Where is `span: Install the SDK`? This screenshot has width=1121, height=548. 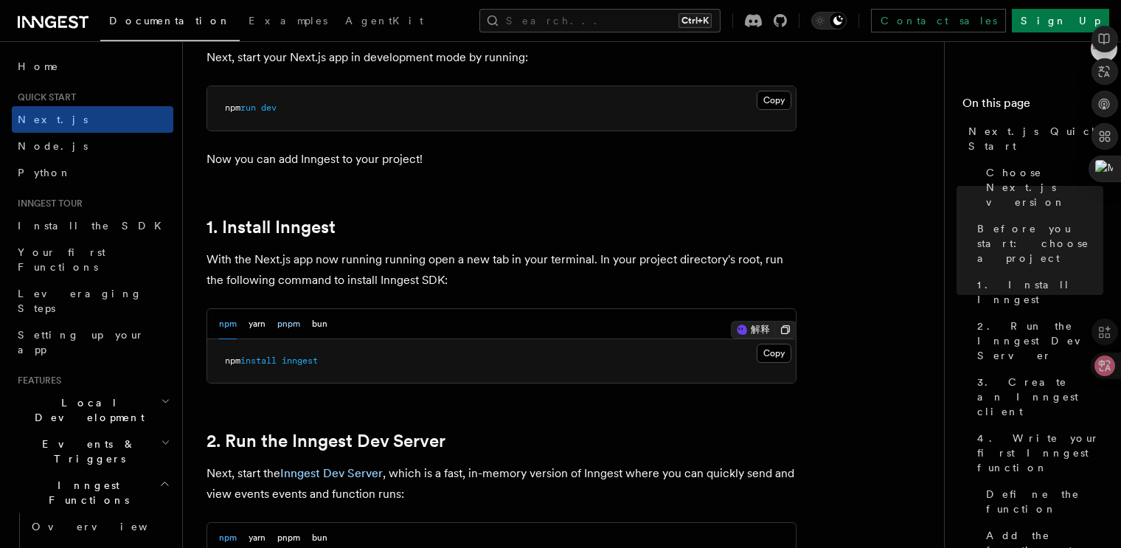
span: Install the SDK is located at coordinates (94, 226).